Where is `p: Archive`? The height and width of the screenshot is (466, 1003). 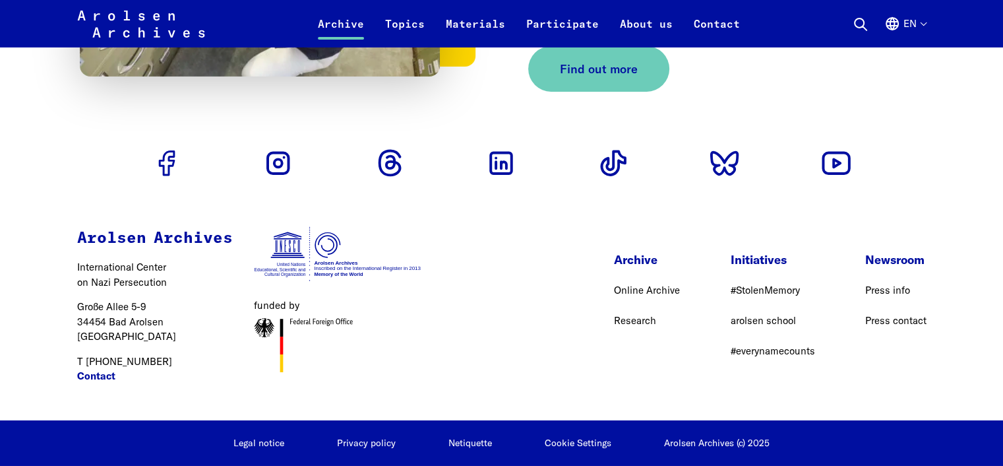
p: Archive is located at coordinates (647, 259).